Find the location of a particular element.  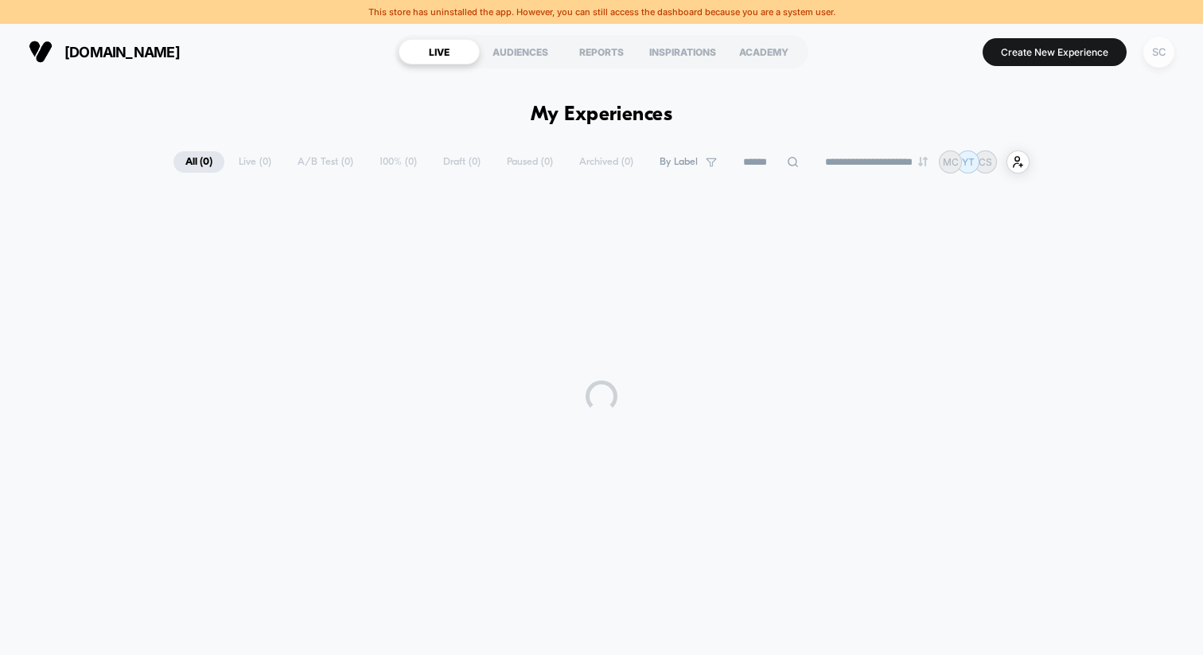

img: Visually logo is located at coordinates (41, 52).